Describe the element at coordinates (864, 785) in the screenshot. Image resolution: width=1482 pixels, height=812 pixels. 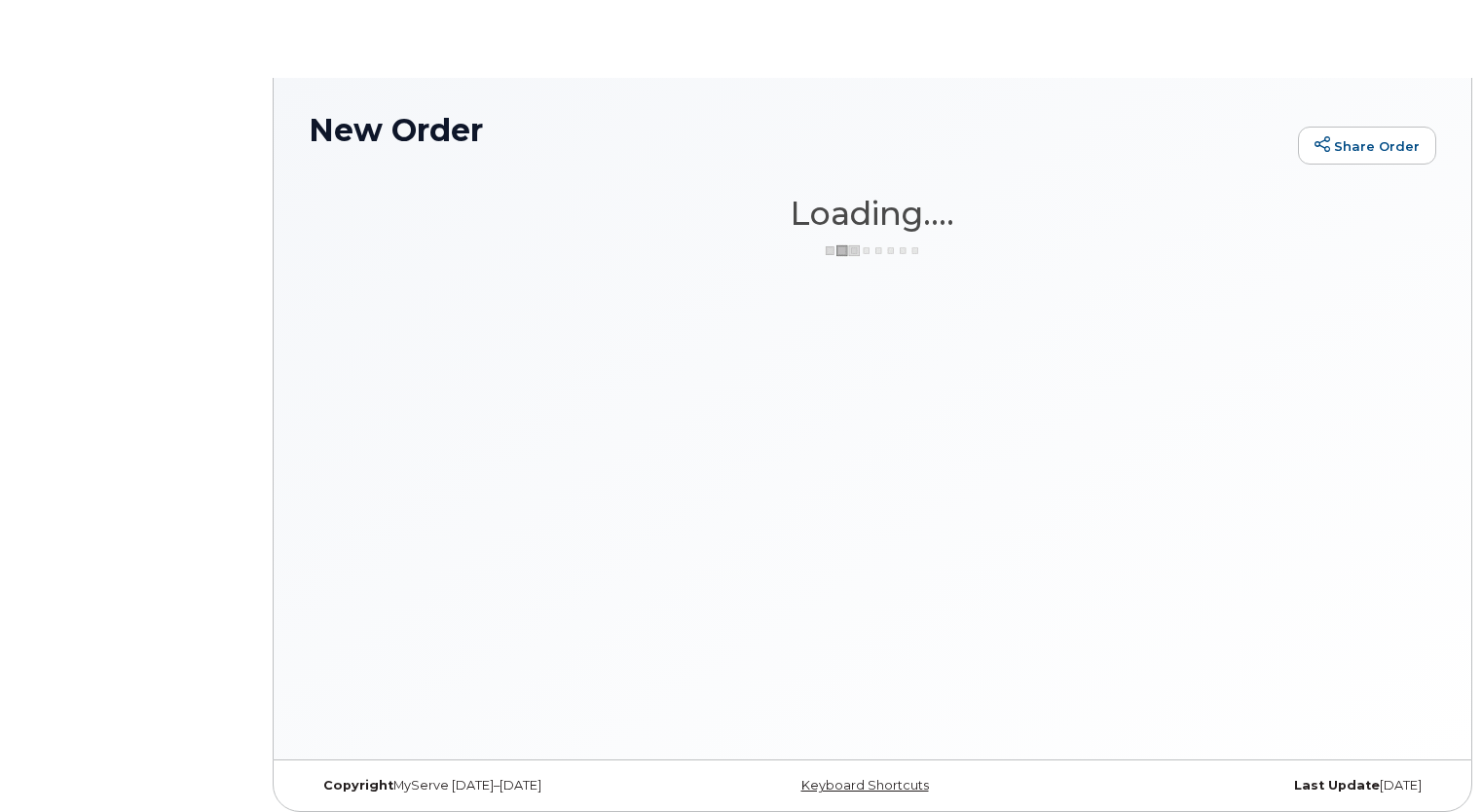
I see `a: Keyboard Shortcuts` at that location.